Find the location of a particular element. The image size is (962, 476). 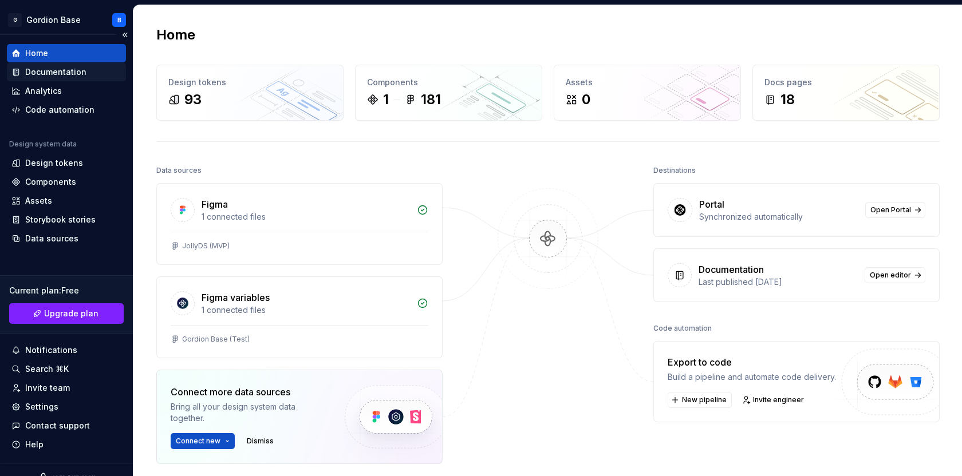

a: Code automation is located at coordinates (66, 110).